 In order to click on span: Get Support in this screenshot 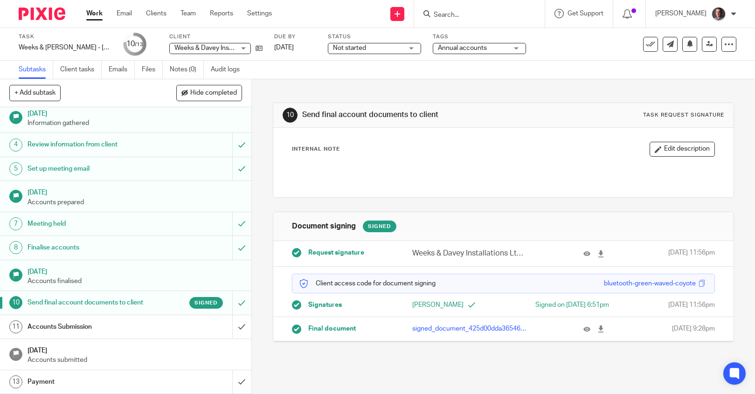, I will do `click(585, 14)`.